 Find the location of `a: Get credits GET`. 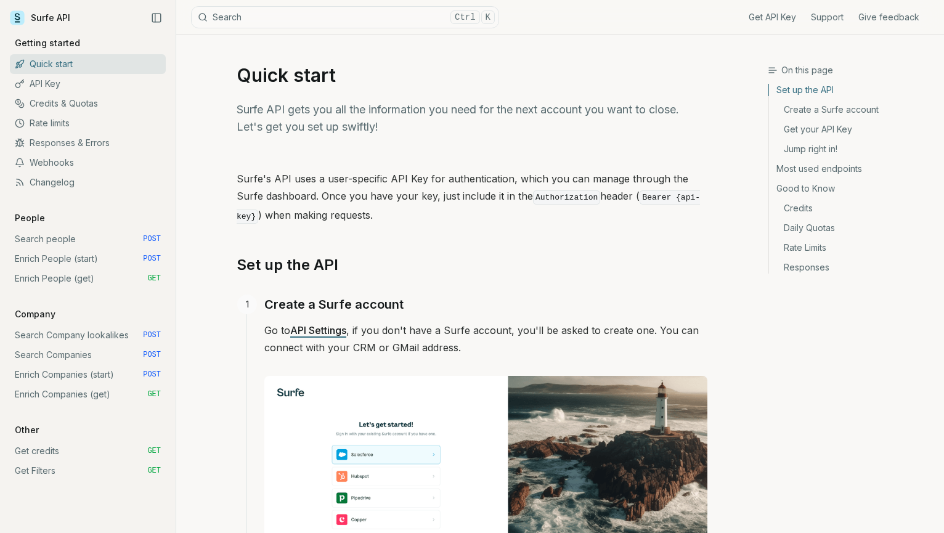

a: Get credits GET is located at coordinates (87, 451).